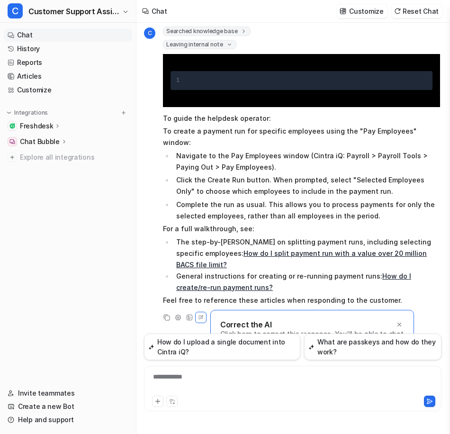  What do you see at coordinates (301, 137) in the screenshot?
I see `p: To create a payment run for specific employees using the "Pay Employees" window:` at bounding box center [301, 137].